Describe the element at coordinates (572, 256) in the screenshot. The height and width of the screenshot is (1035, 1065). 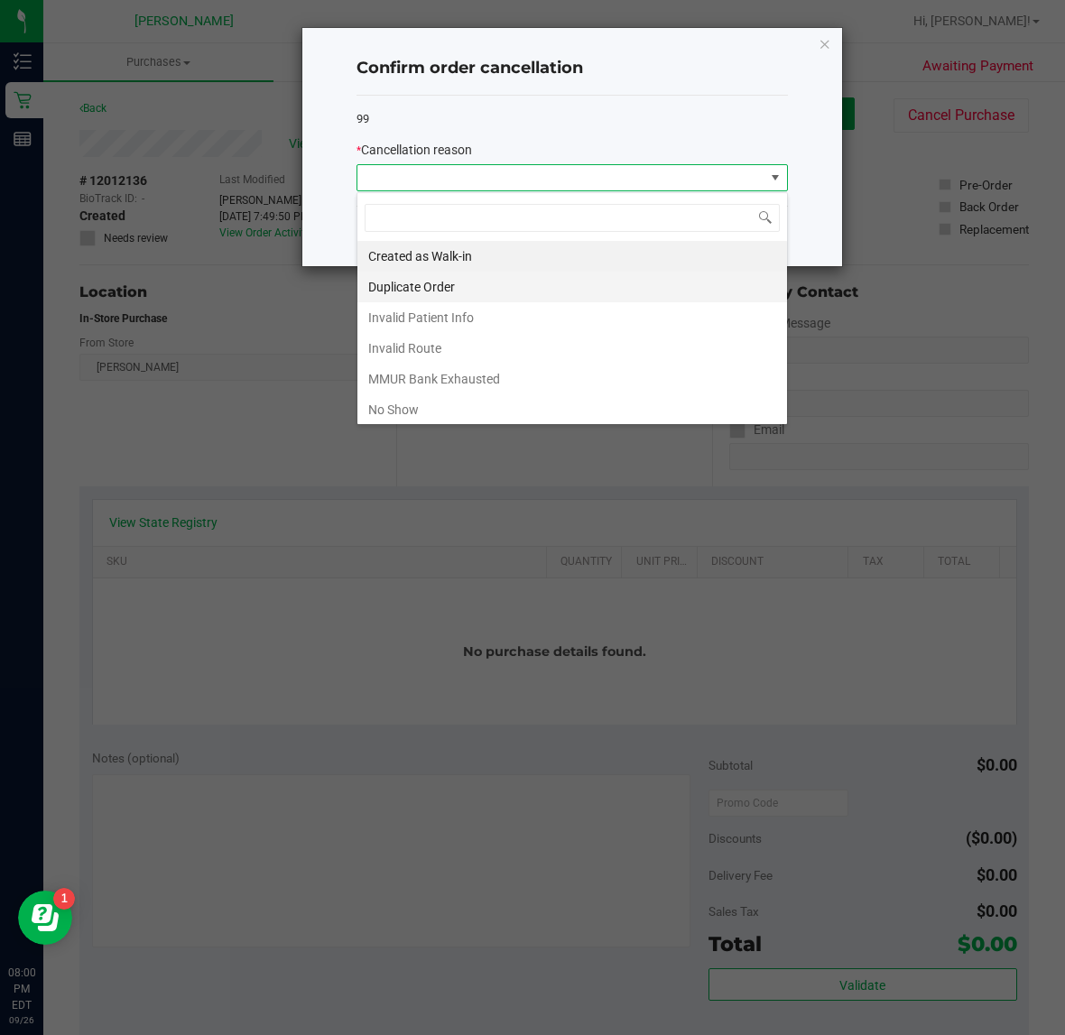
I see `li: Created as Walk-in` at that location.